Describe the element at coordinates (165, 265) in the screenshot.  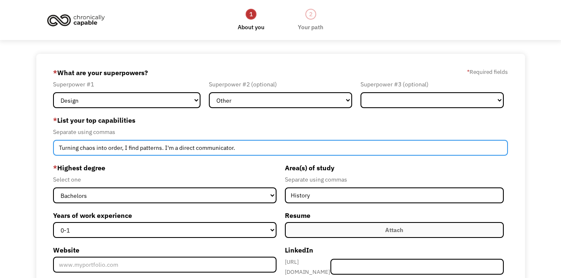
I see `input: www.myportfolio.com` at that location.